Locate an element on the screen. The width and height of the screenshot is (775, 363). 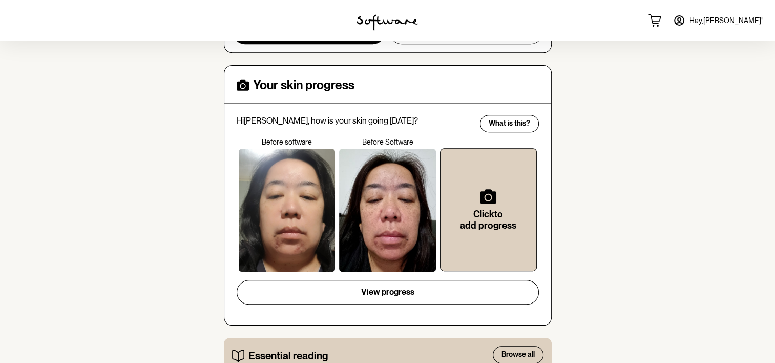
button: What is this? is located at coordinates (509, 123).